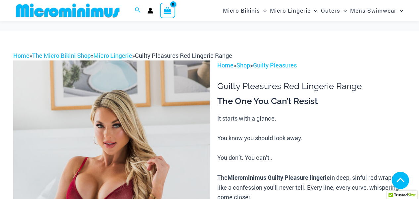  Describe the element at coordinates (113, 55) in the screenshot. I see `a: Micro Lingerie` at that location.